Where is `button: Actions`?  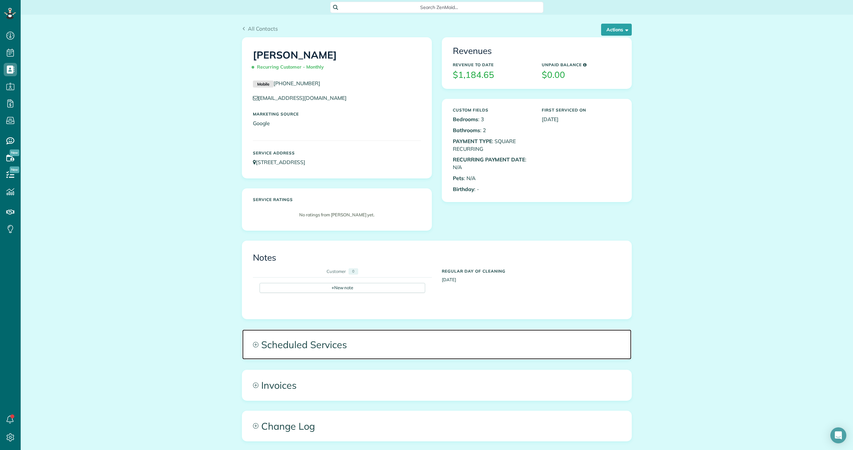 button: Actions is located at coordinates (616, 30).